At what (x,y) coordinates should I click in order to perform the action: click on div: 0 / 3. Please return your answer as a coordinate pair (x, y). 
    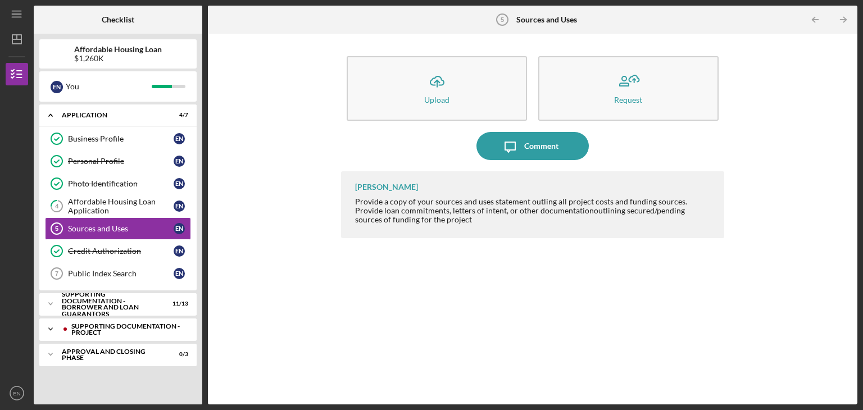
    Looking at the image, I should click on (178, 355).